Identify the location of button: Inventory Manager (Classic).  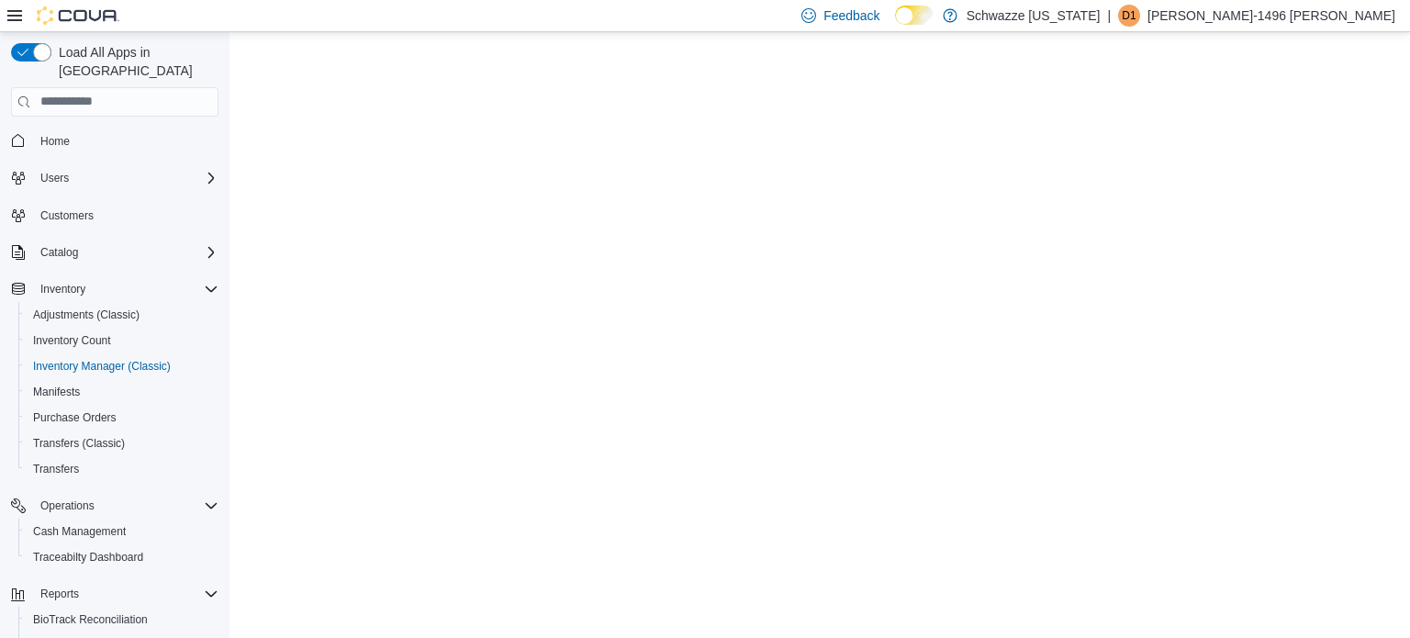
(122, 366).